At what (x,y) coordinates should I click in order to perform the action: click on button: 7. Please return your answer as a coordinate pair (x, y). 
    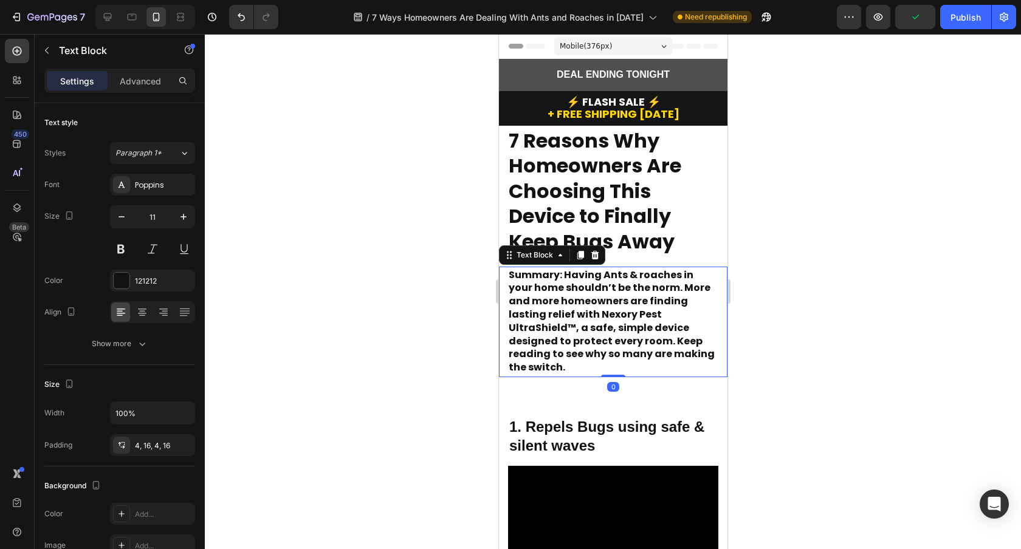
    Looking at the image, I should click on (47, 17).